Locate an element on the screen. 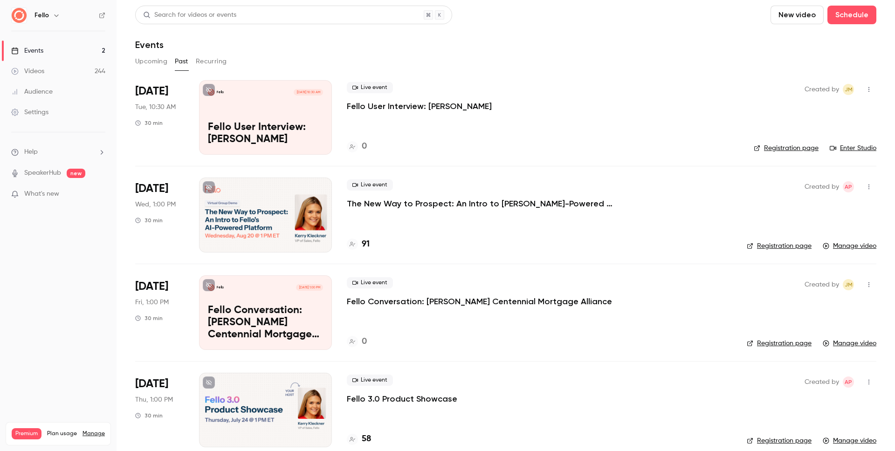 Image resolution: width=895 pixels, height=451 pixels. h4: 58 is located at coordinates (366, 439).